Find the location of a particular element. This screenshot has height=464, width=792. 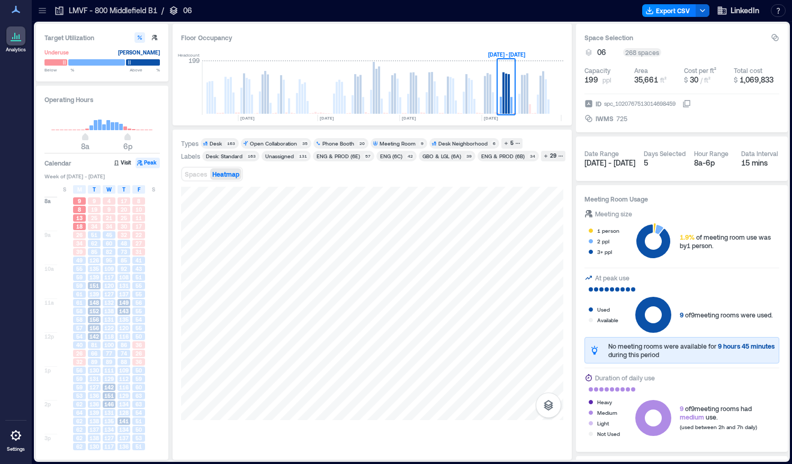

span: 130 is located at coordinates (94, 371).